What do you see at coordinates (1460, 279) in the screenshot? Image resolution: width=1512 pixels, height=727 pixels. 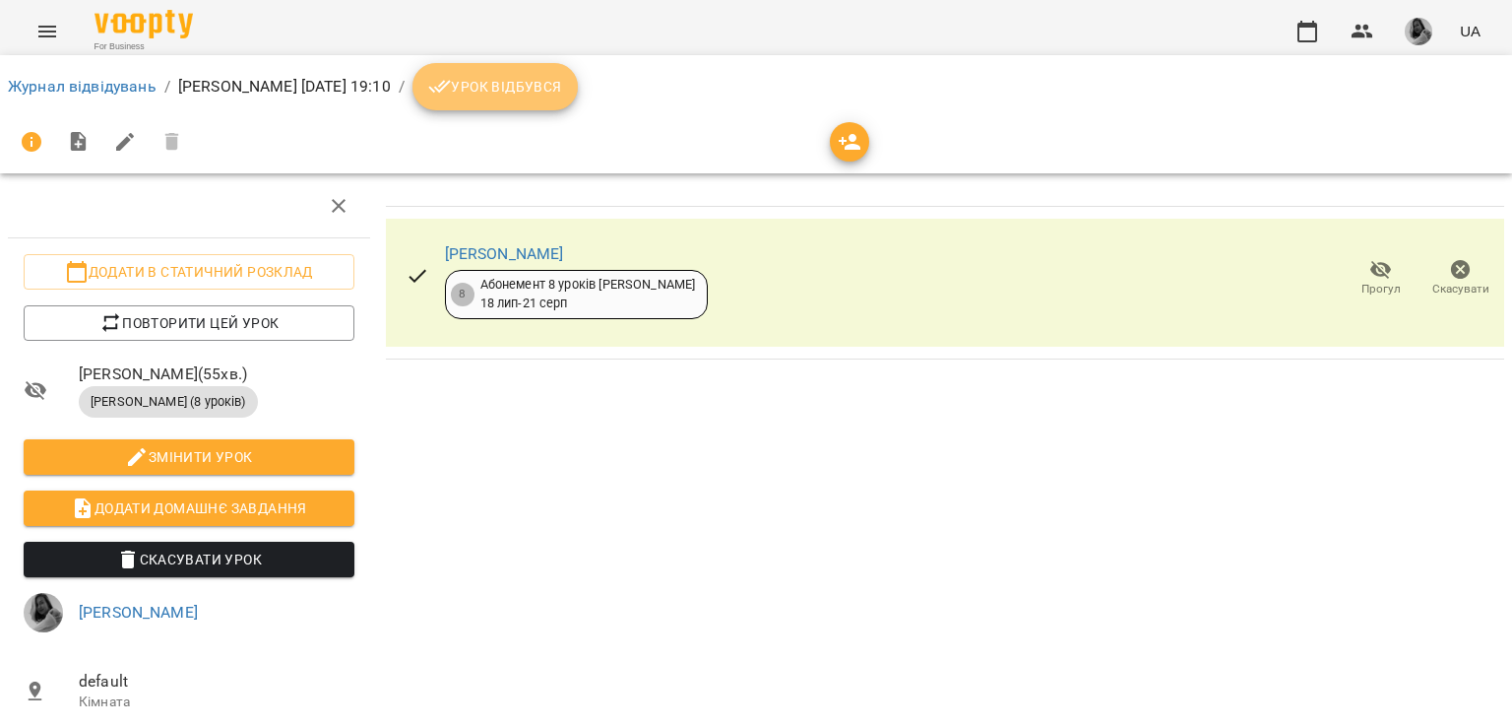 I see `button: Скасувати` at bounding box center [1460, 279].